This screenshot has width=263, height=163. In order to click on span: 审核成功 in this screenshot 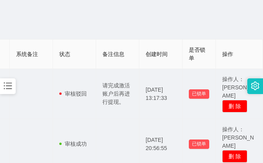, I will do `click(73, 144)`.